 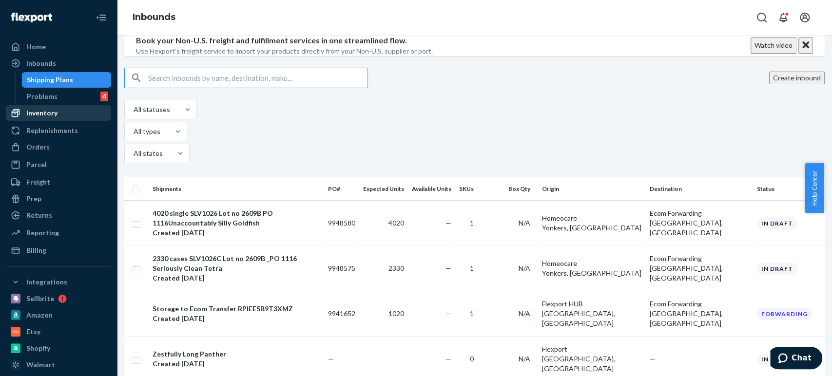 I want to click on a: Home, so click(x=58, y=47).